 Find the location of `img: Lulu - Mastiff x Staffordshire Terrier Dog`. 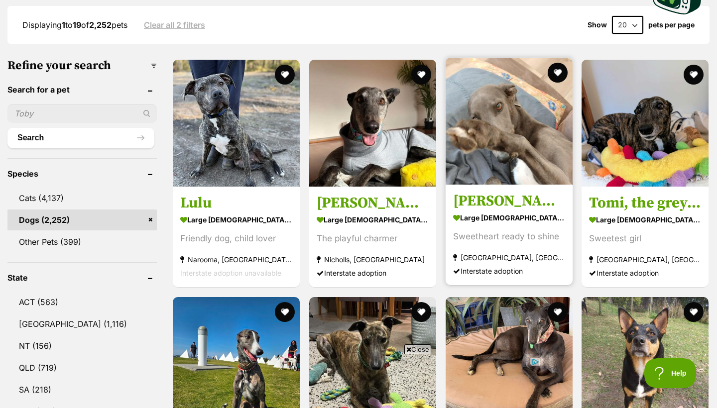

img: Lulu - Mastiff x Staffordshire Terrier Dog is located at coordinates (236, 123).